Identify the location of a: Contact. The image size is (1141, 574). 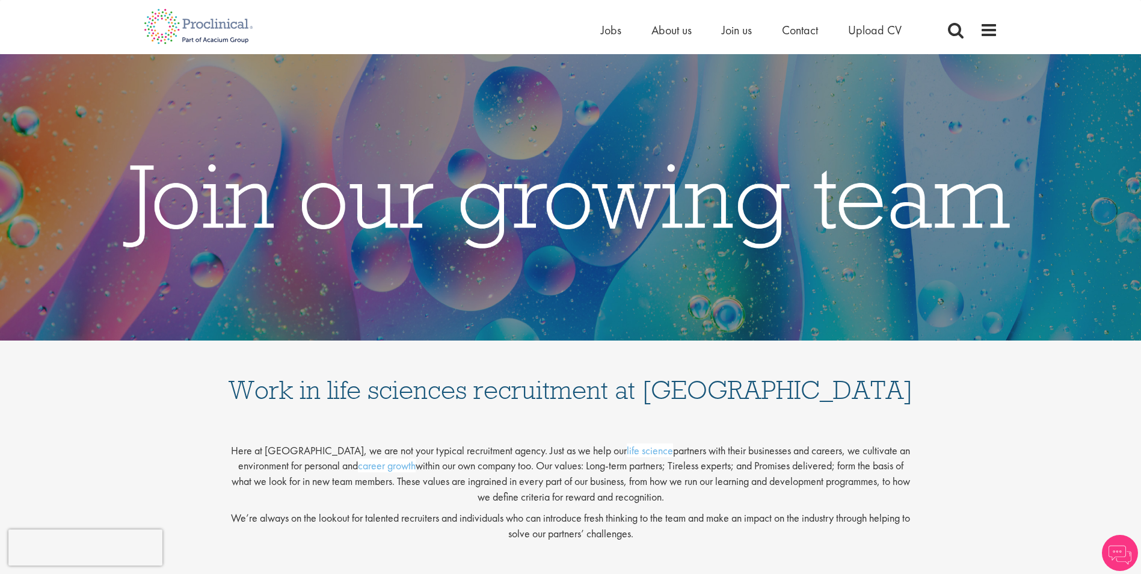
(800, 30).